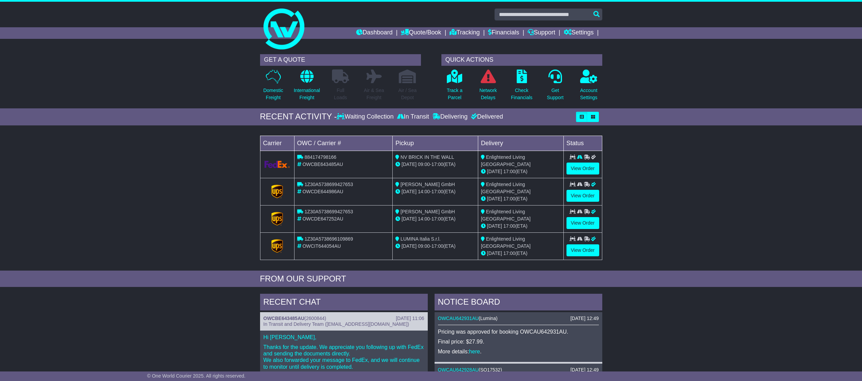 The image size is (862, 381). What do you see at coordinates (465, 33) in the screenshot?
I see `a: Tracking` at bounding box center [465, 33].